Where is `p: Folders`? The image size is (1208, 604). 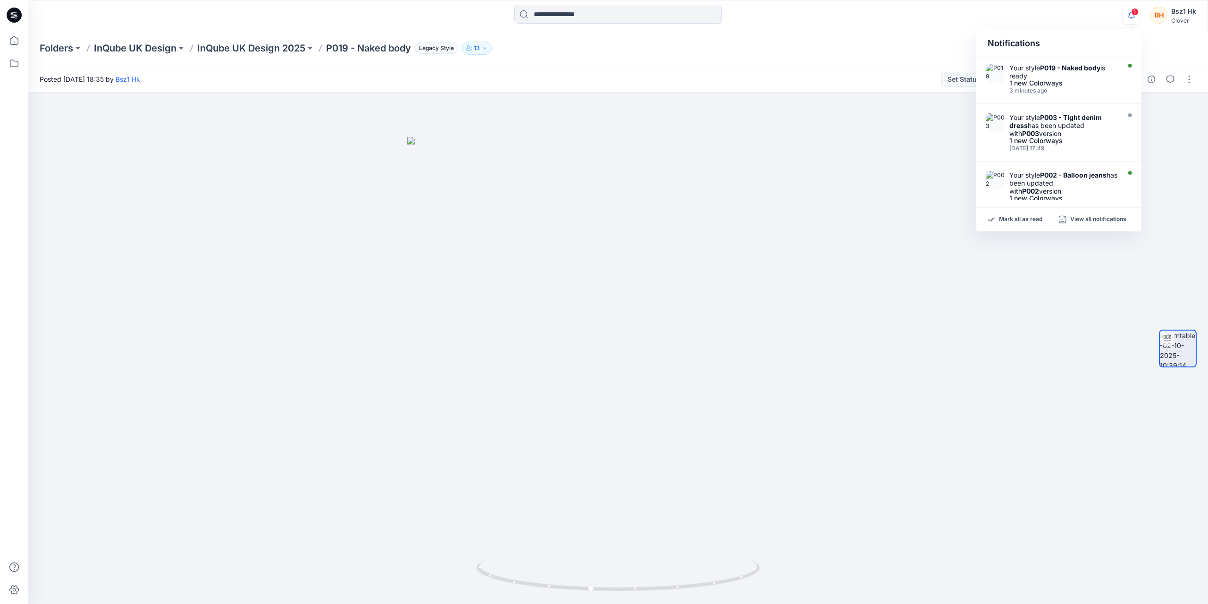
p: Folders is located at coordinates (56, 48).